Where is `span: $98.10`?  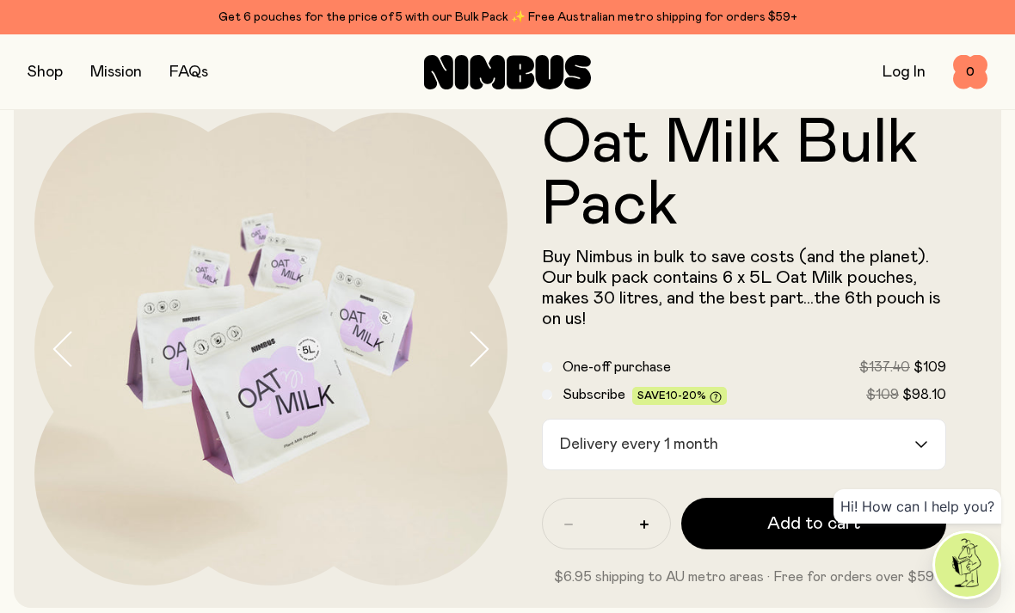
span: $98.10 is located at coordinates (924, 395).